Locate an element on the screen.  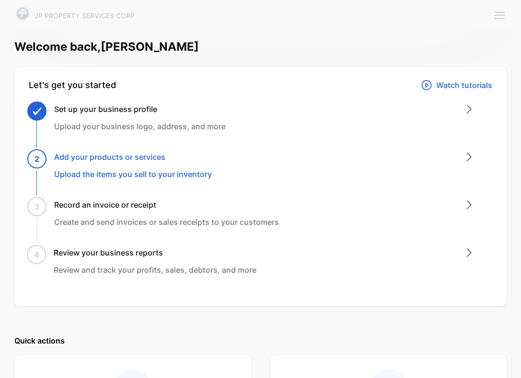
h3: Set up your business profile is located at coordinates (140, 109).